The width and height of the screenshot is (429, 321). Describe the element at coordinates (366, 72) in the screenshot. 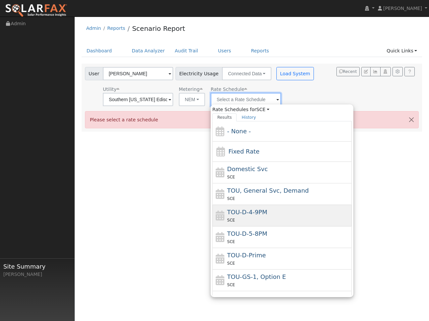

I see `button: Edit User` at that location.